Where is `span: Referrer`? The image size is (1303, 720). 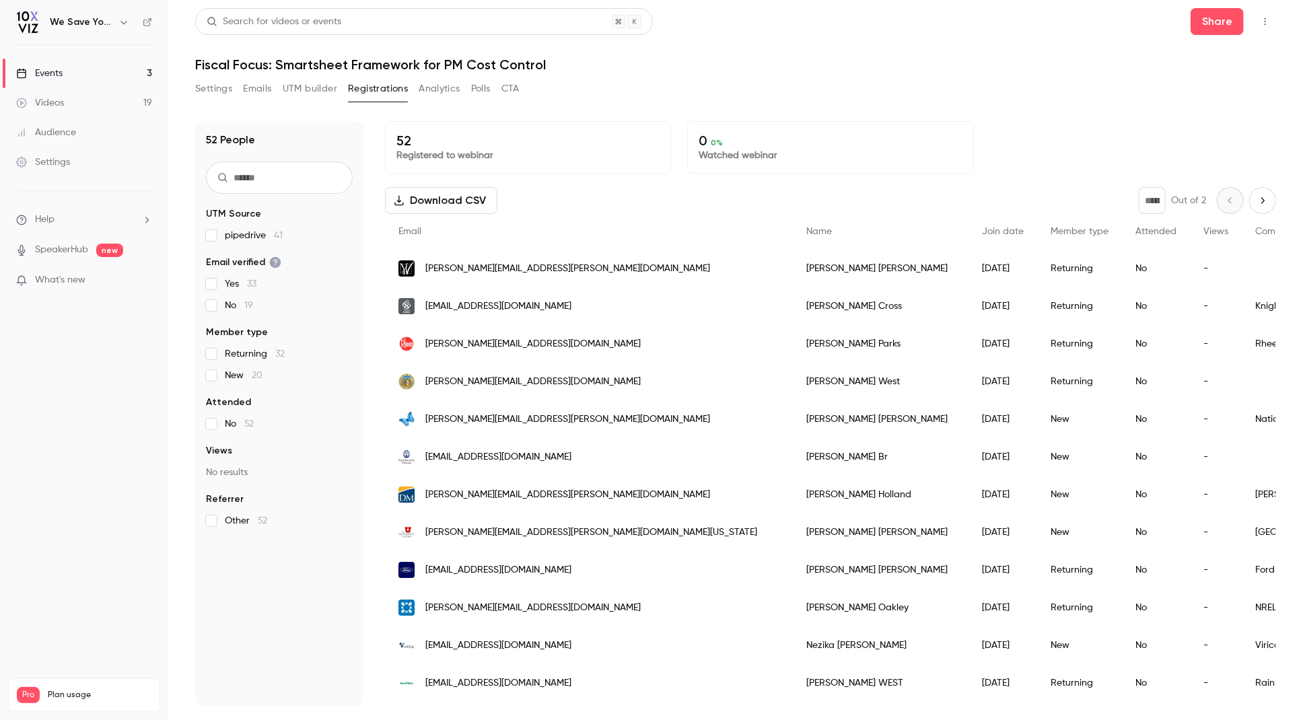
span: Referrer is located at coordinates (225, 499).